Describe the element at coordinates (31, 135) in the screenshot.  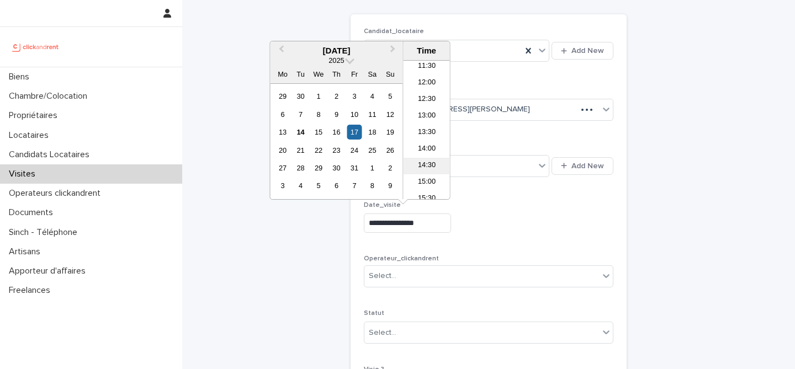
I see `p: Locataires` at that location.